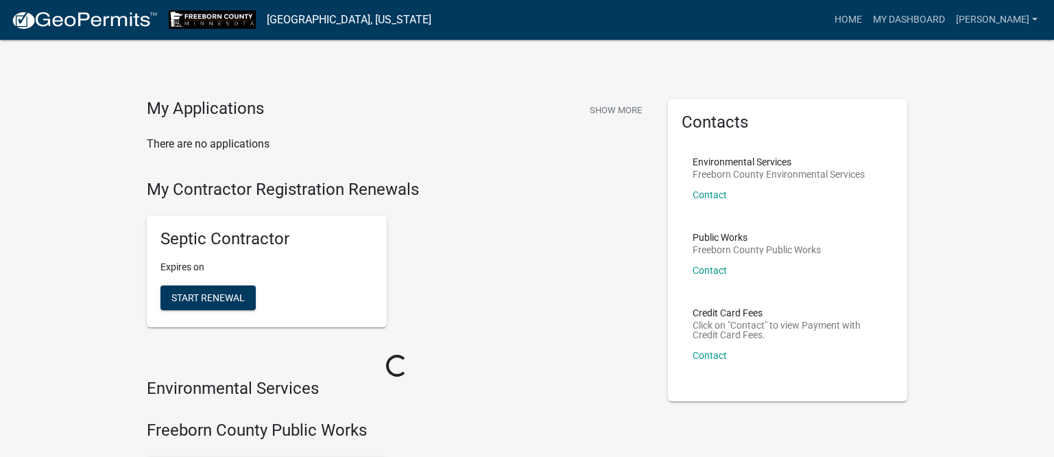  Describe the element at coordinates (208, 298) in the screenshot. I see `button: Start Renewal` at that location.